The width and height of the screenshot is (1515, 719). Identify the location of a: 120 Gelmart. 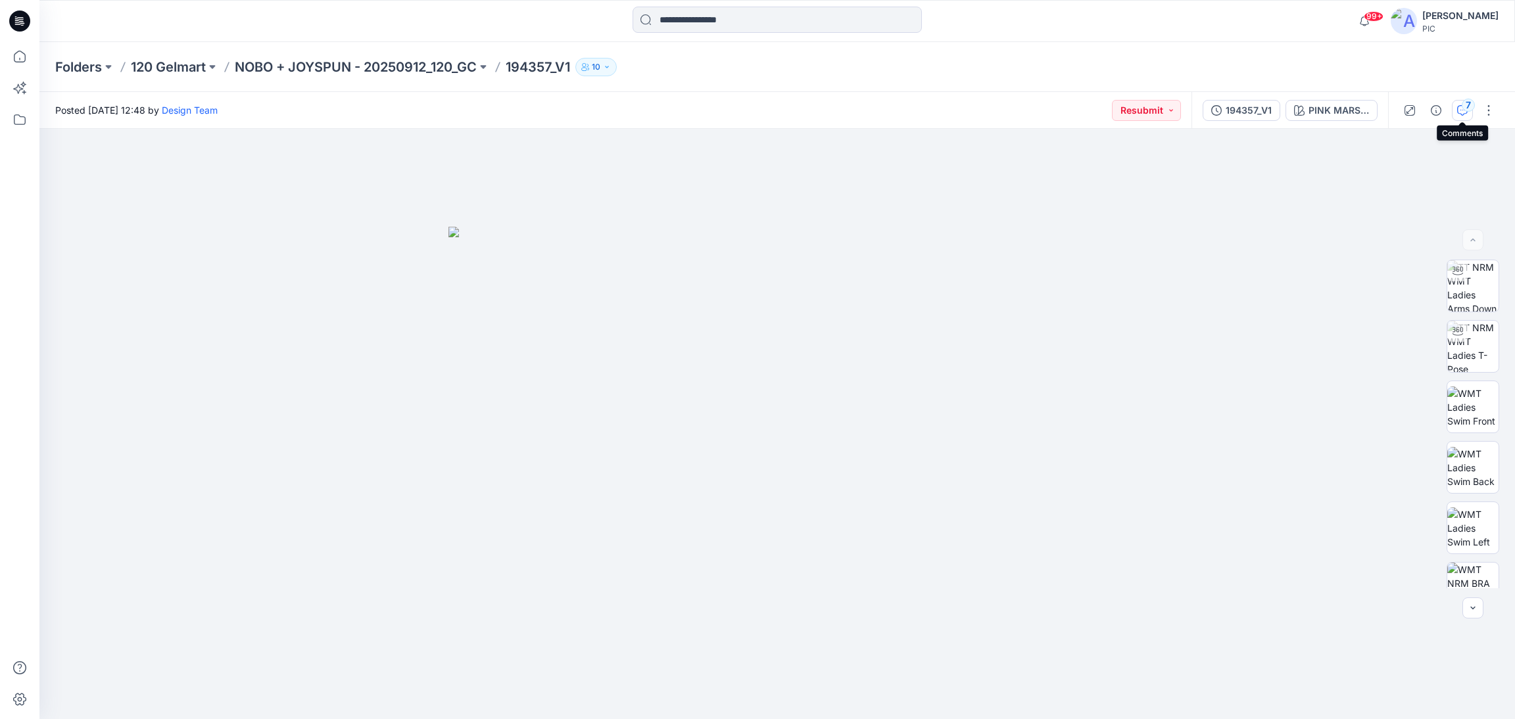
(168, 67).